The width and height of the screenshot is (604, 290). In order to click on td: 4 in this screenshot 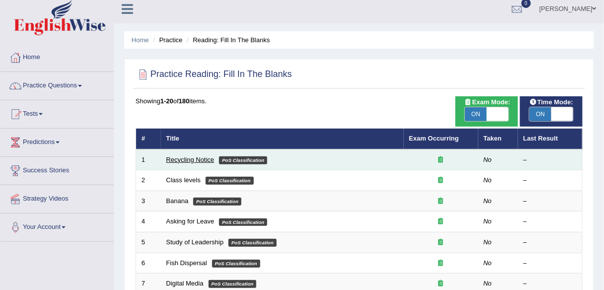, I will do `click(149, 222)`.